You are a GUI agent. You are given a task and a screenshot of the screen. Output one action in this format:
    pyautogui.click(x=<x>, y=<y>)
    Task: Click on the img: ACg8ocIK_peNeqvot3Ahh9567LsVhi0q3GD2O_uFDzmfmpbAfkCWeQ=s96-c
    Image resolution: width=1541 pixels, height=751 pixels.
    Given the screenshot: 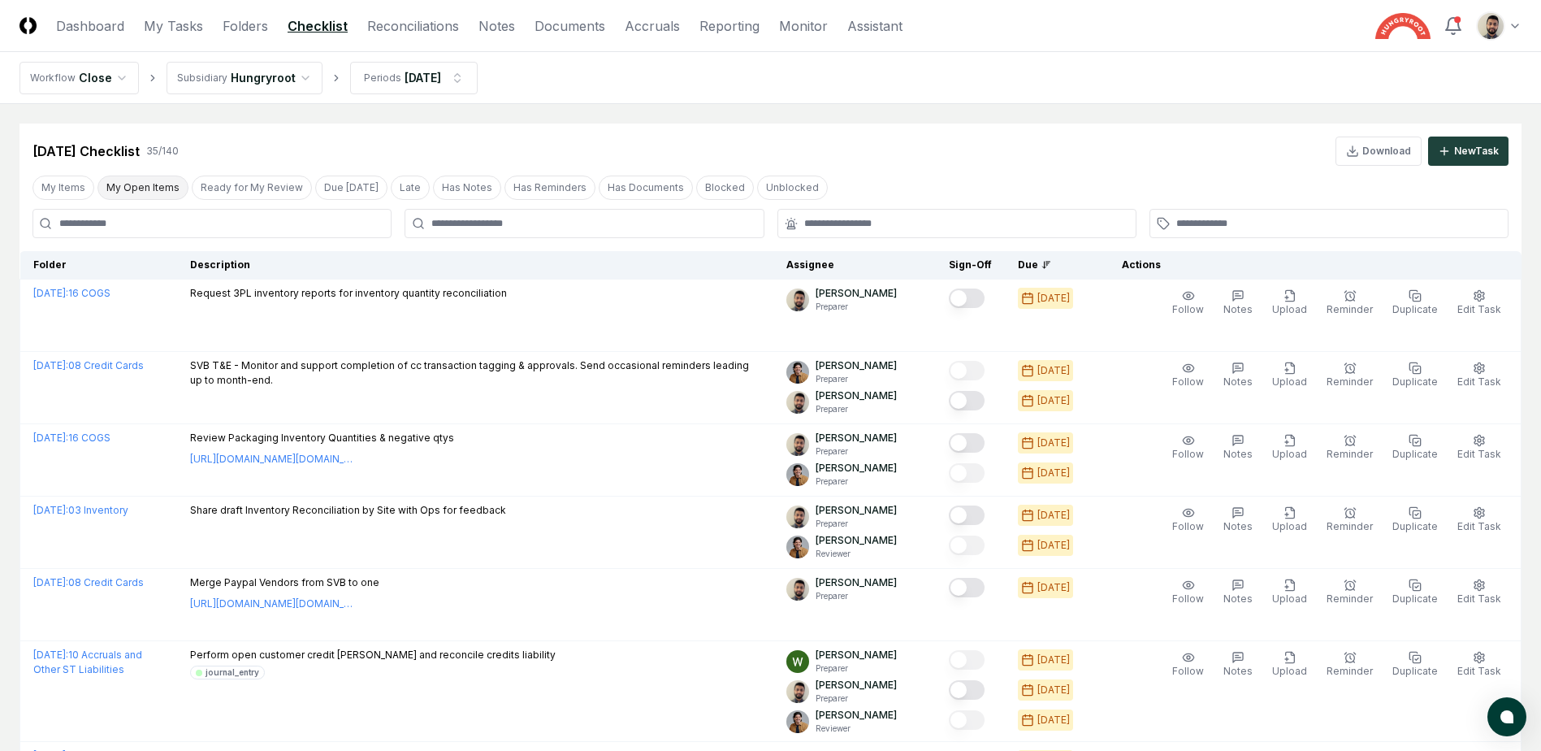 What is the action you would take?
    pyautogui.click(x=798, y=661)
    